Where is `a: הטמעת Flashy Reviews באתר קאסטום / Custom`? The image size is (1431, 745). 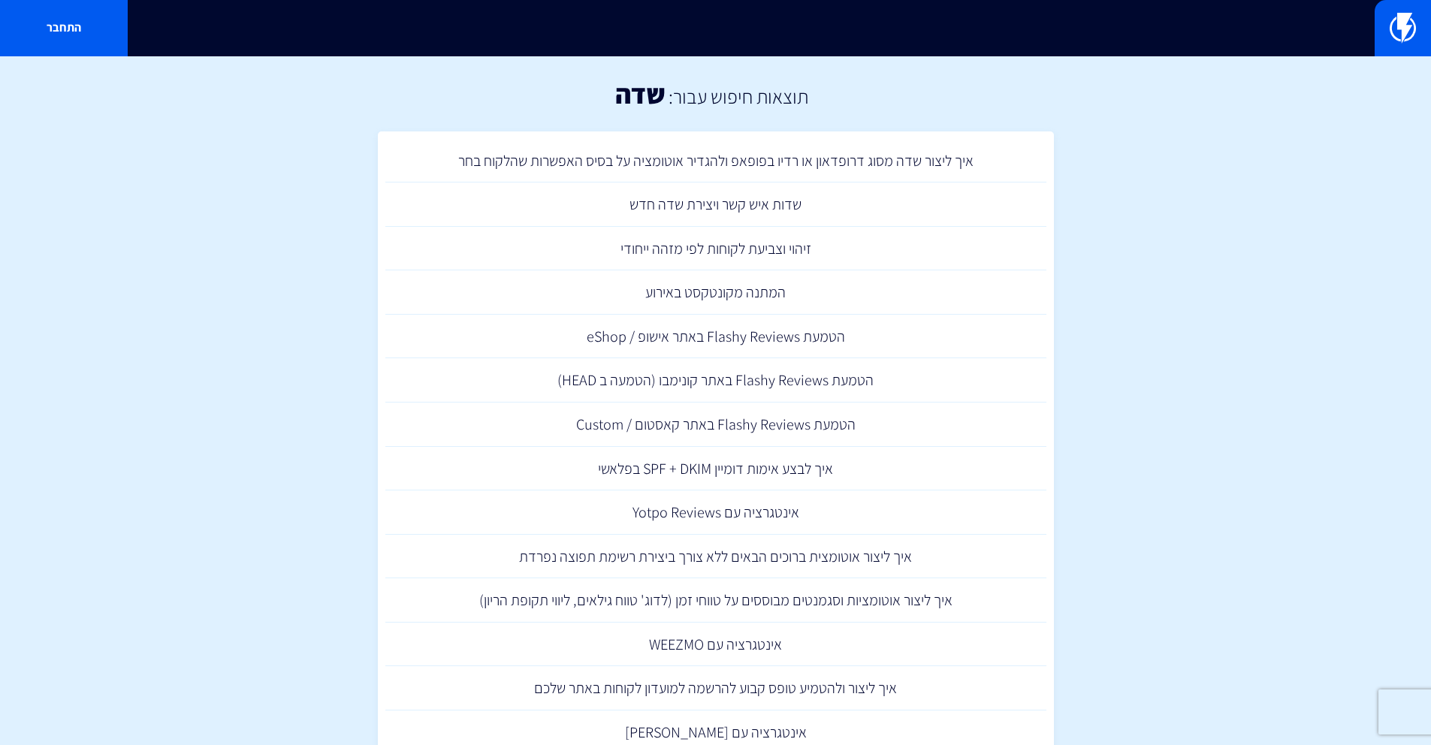
a: הטמעת Flashy Reviews באתר קאסטום / Custom is located at coordinates (716, 424).